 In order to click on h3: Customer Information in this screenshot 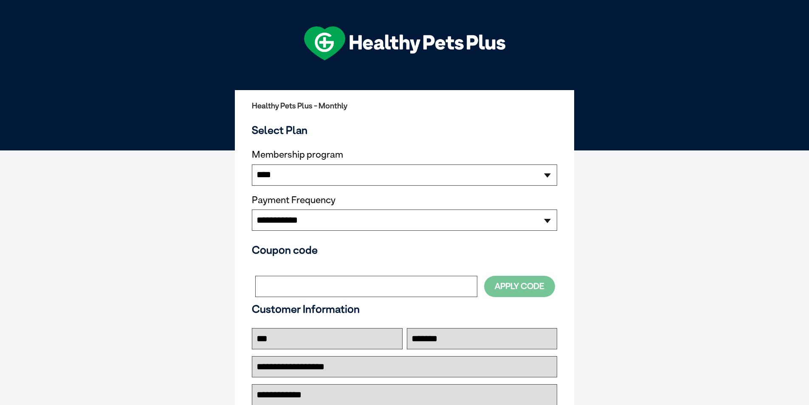, I will do `click(404, 309)`.